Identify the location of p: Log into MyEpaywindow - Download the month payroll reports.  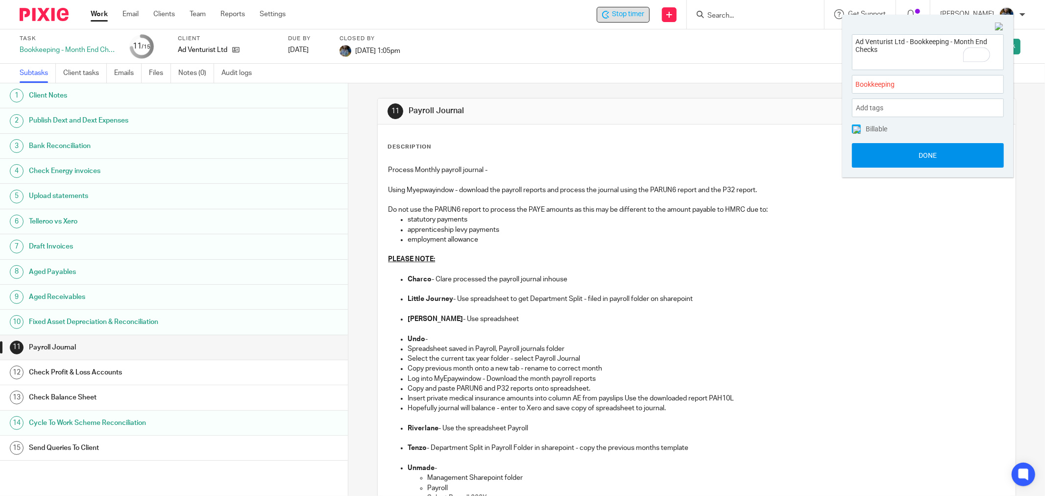
(707, 379).